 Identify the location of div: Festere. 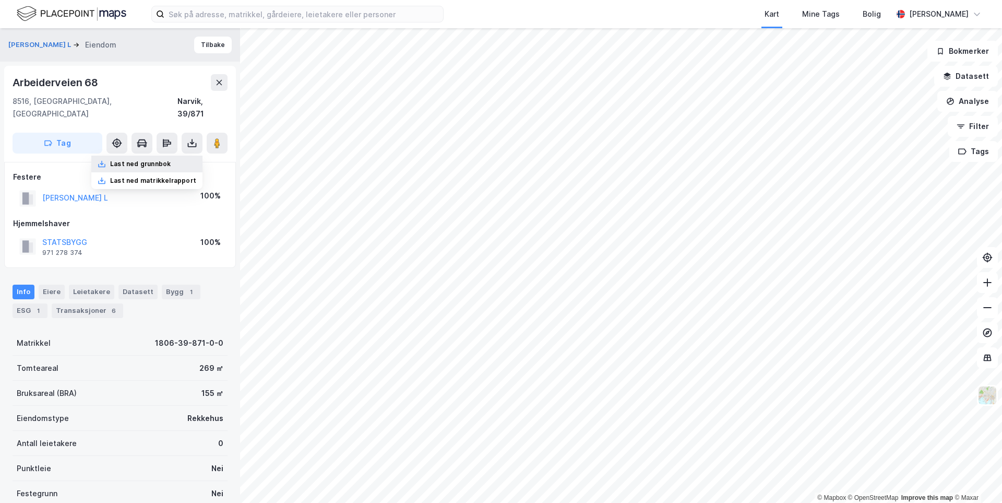
(120, 177).